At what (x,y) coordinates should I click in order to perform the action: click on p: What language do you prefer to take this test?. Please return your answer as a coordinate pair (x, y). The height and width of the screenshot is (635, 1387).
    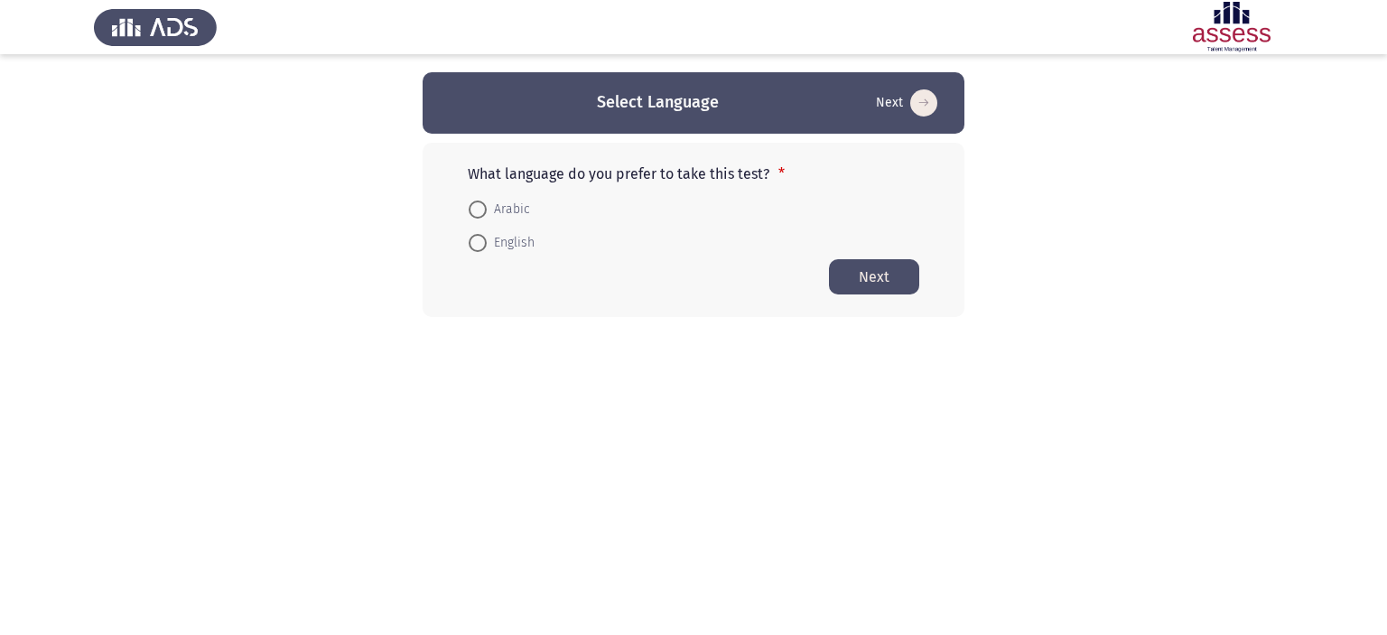
    Looking at the image, I should click on (694, 173).